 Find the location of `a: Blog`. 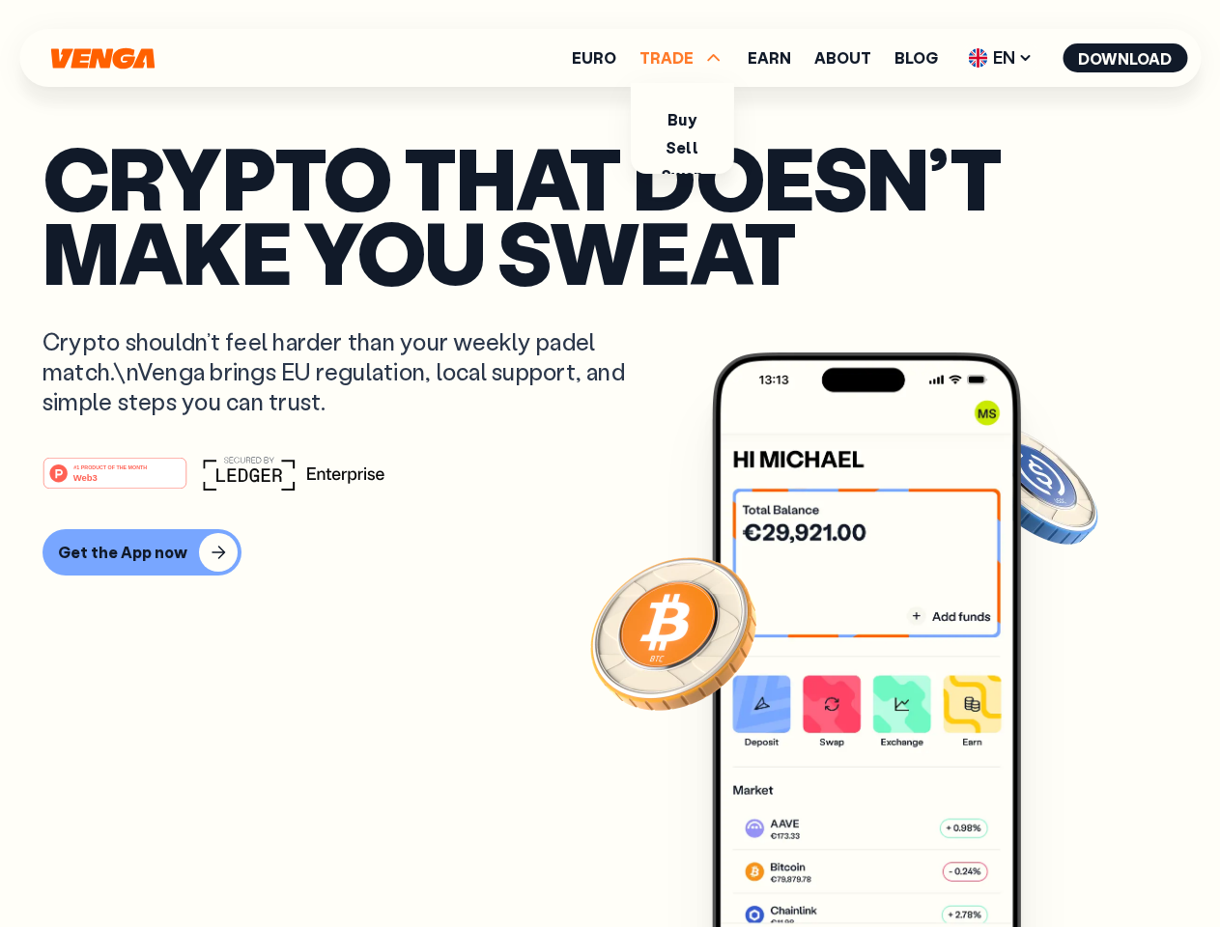

a: Blog is located at coordinates (916, 58).